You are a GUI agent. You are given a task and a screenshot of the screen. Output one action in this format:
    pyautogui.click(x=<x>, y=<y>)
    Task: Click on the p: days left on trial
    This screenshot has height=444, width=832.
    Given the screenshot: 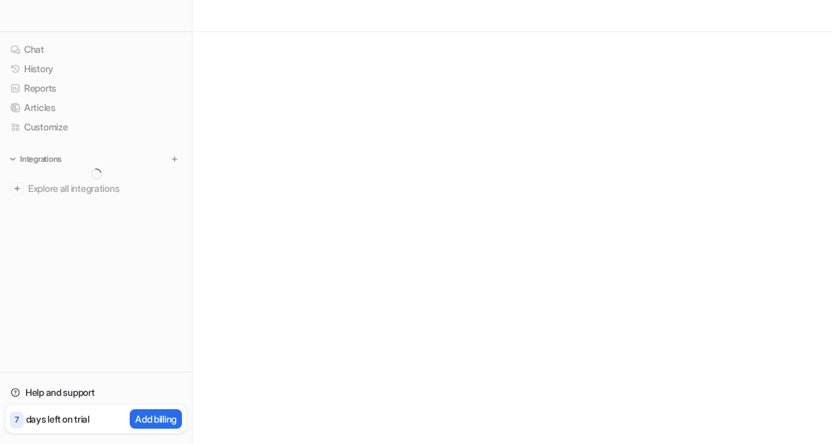 What is the action you would take?
    pyautogui.click(x=58, y=419)
    